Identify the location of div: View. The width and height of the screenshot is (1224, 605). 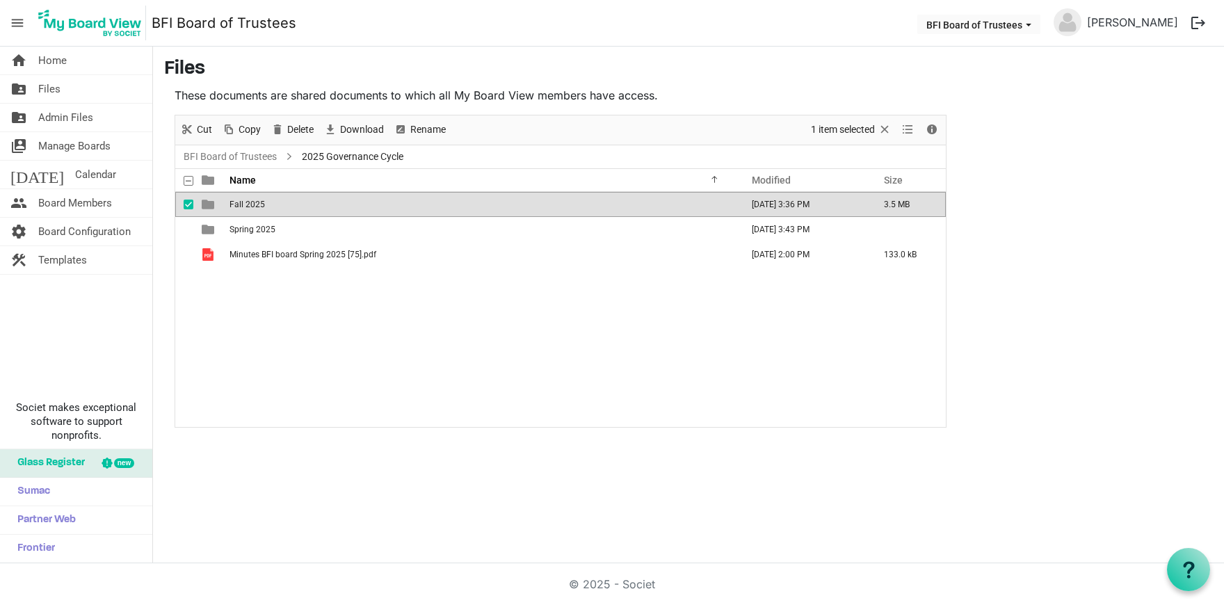
(908, 130).